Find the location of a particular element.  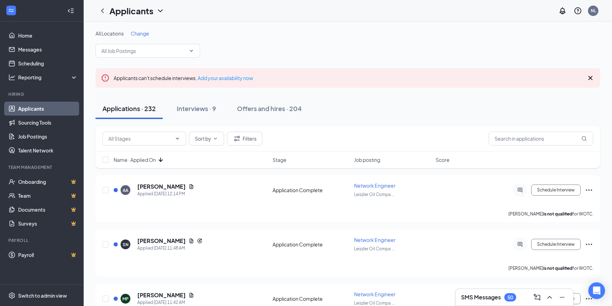

div: MP is located at coordinates (126, 299).